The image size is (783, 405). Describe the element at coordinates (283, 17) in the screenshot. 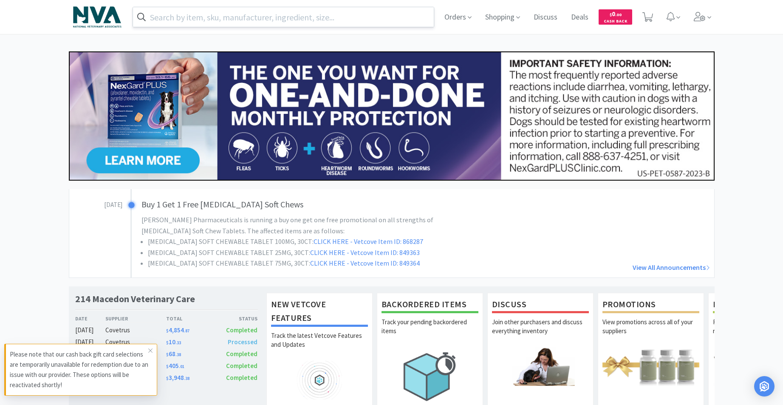

I see `input: Search by item, sku, manufacturer, ingredient, size...` at that location.